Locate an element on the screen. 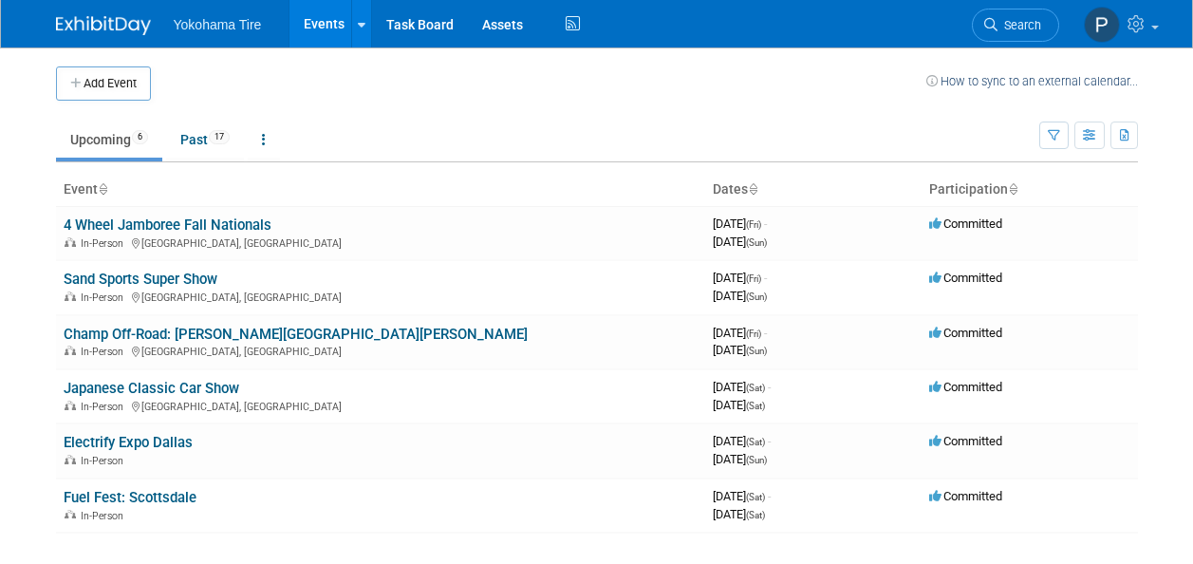 The image size is (1193, 564). a: Japanese Classic Car Show is located at coordinates (151, 388).